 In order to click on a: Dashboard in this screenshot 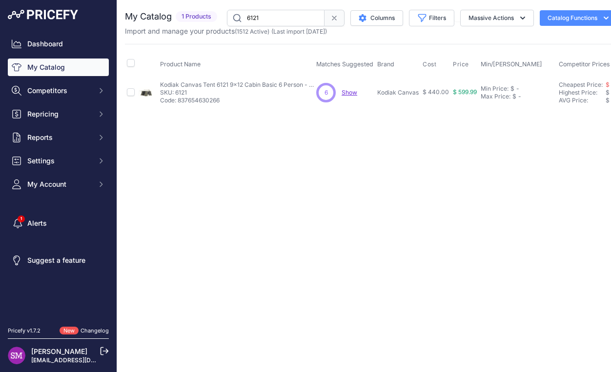, I will do `click(58, 44)`.